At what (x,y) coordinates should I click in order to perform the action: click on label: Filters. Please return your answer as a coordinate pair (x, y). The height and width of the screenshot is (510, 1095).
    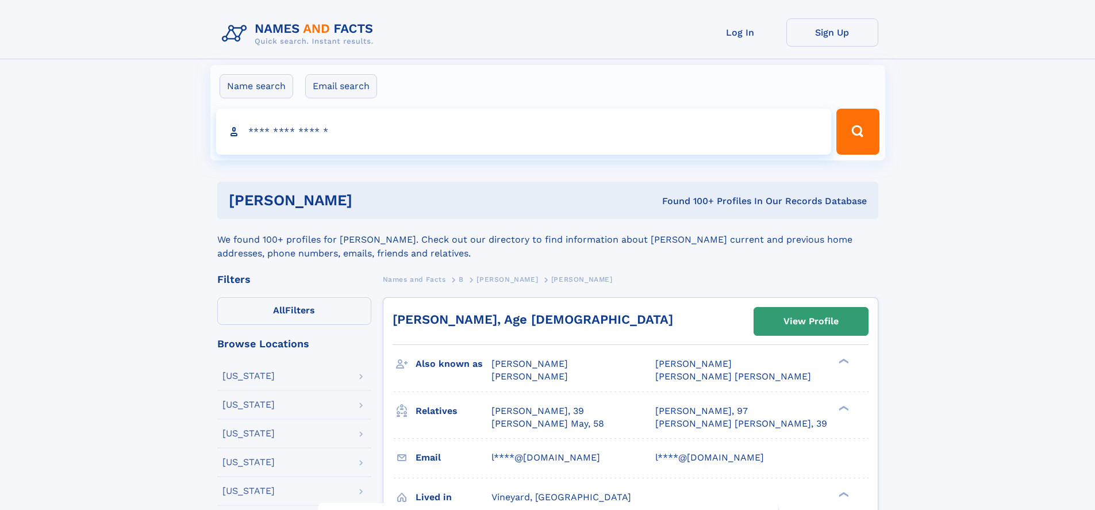
    Looking at the image, I should click on (294, 311).